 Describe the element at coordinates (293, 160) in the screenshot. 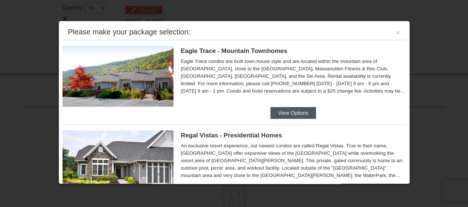

I see `div: An exclusive resort experience, our newest condos are called Regal Vistas. True to their name, [G...` at that location.